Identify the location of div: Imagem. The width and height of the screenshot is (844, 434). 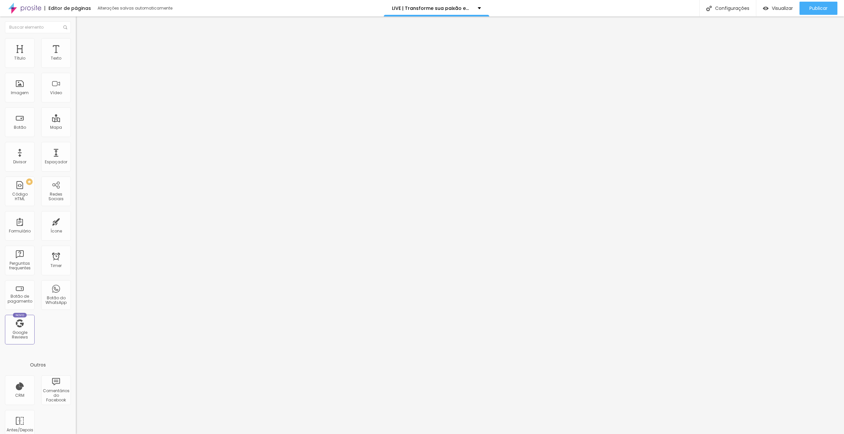
(20, 93).